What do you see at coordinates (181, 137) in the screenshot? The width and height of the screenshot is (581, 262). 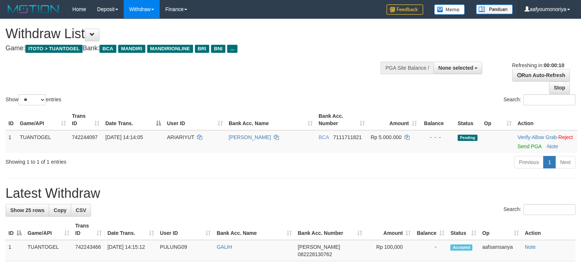 I see `span: ARIARIYUT` at bounding box center [181, 137].